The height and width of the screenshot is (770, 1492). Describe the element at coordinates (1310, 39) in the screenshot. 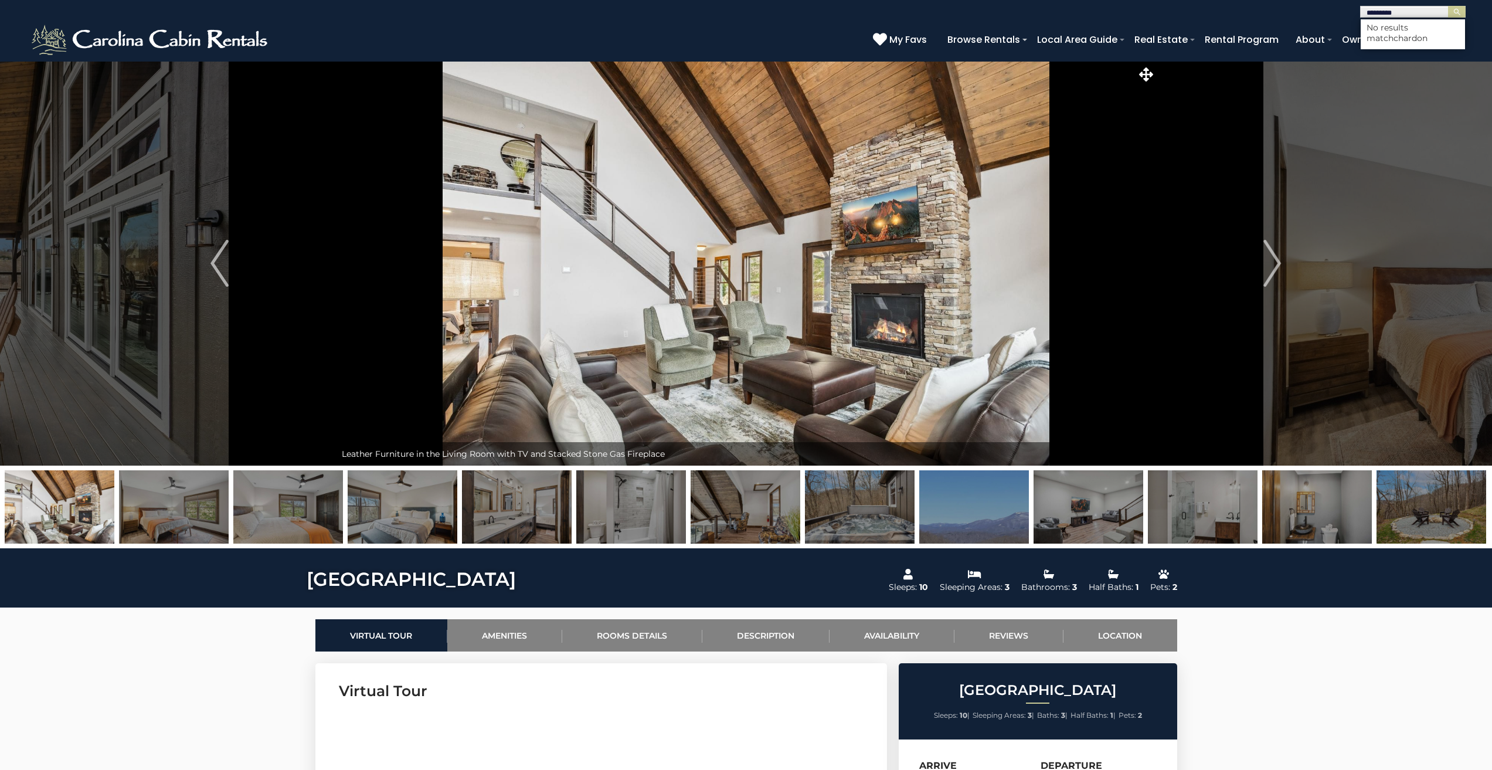

I see `a: About` at that location.